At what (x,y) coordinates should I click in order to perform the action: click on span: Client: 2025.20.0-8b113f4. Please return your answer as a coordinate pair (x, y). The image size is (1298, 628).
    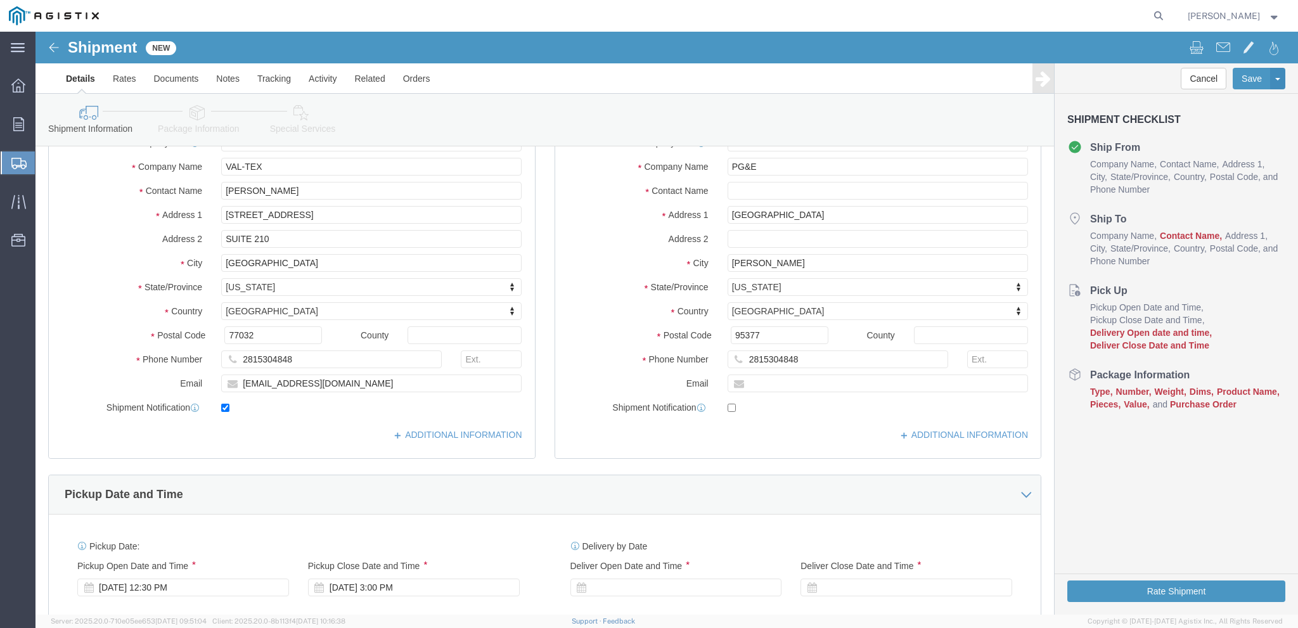
    Looking at the image, I should click on (279, 621).